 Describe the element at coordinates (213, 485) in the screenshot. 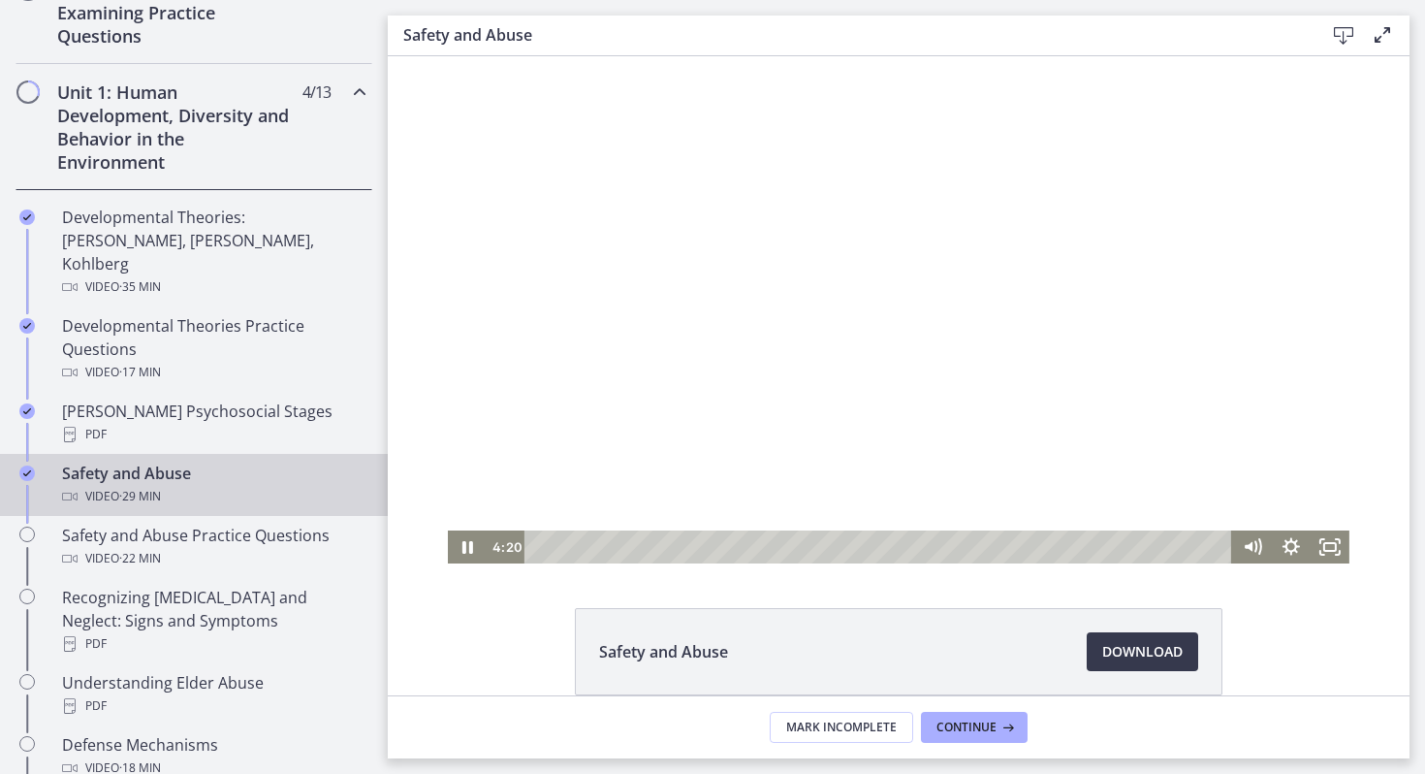

I see `div: Safety and Abuse` at that location.